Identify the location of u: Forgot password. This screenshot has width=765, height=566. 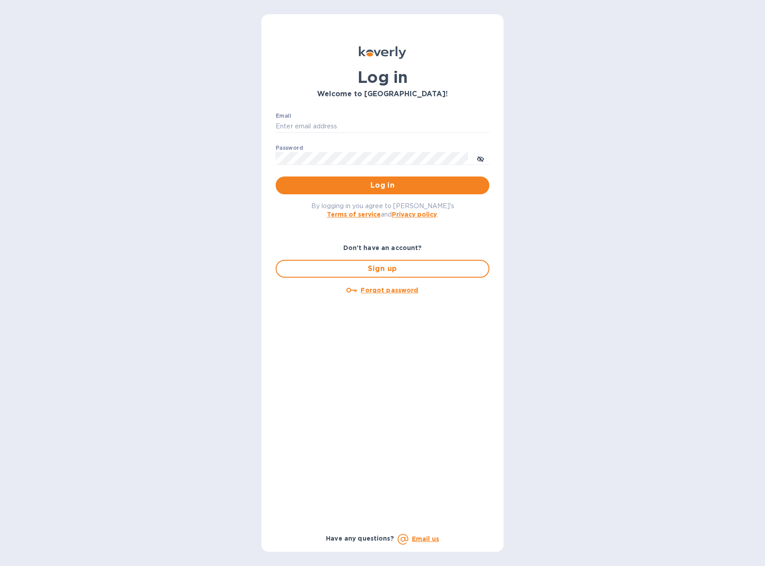
(389, 290).